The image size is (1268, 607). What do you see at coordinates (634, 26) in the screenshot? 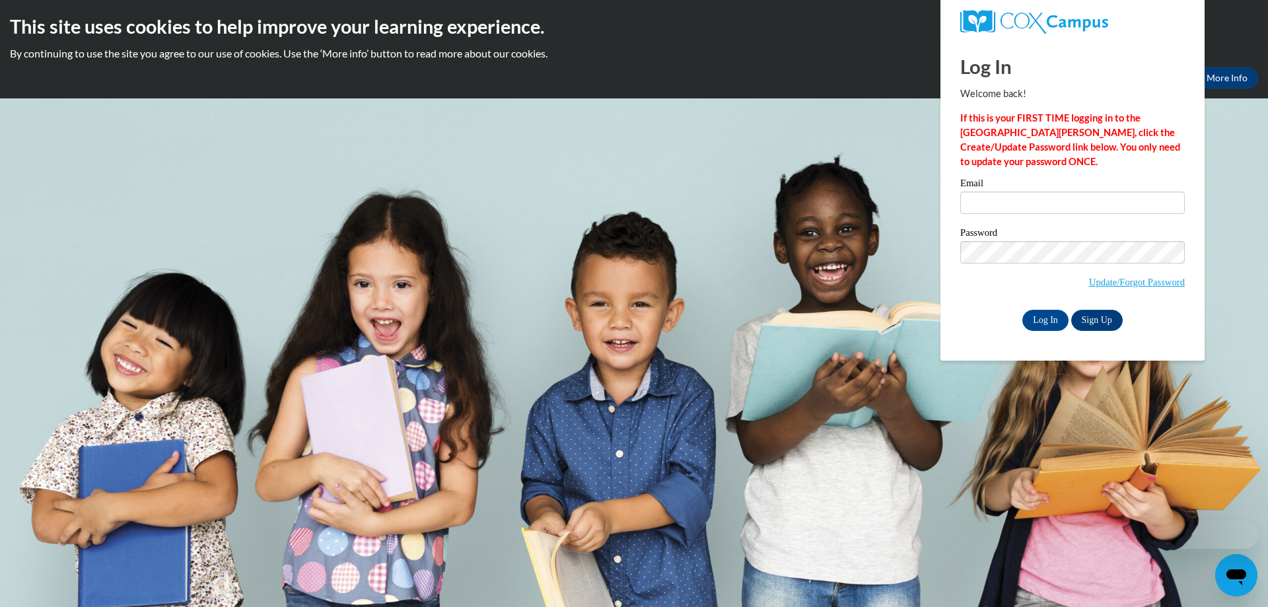
I see `h2: This site uses cookies to help improve your learning experience.` at bounding box center [634, 26].